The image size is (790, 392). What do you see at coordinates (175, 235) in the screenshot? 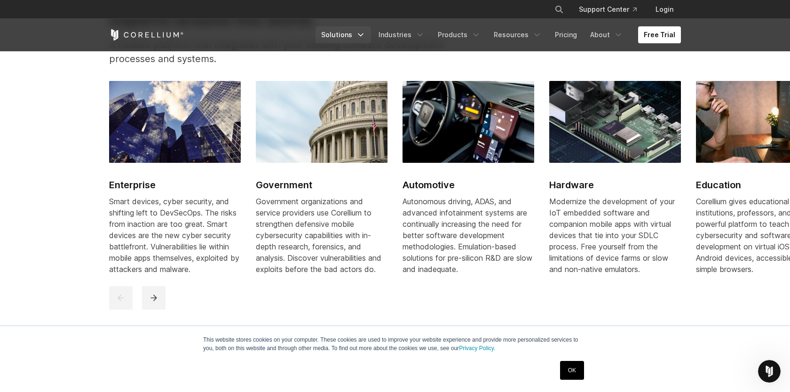
I see `div: Smart devices, cyber security, and shifting left to DevSecOps. The risks from inaction are too gr...` at bounding box center [175, 235].